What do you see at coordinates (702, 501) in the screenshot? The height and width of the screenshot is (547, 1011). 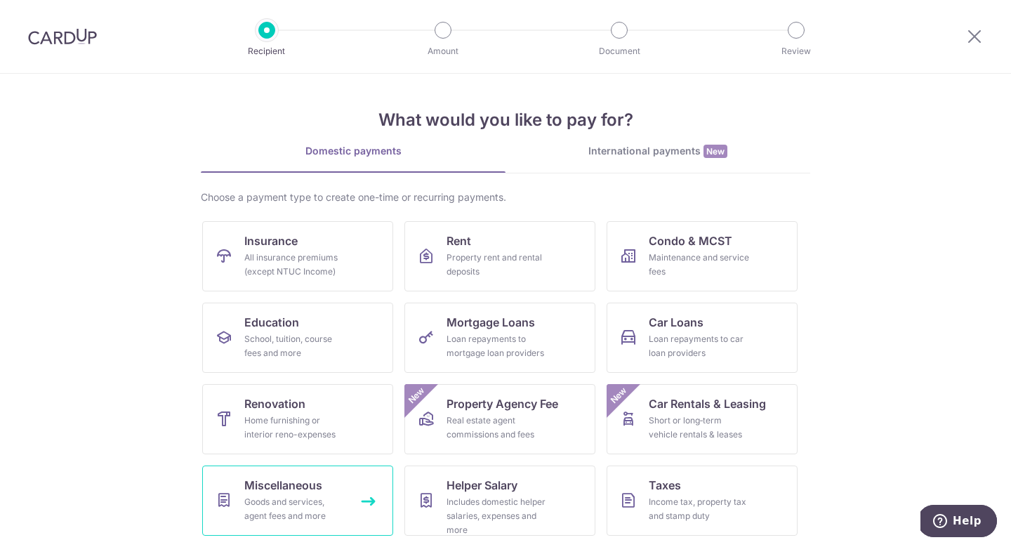 I see `a: TaxesIncome tax, property tax and stamp duty` at bounding box center [702, 501].